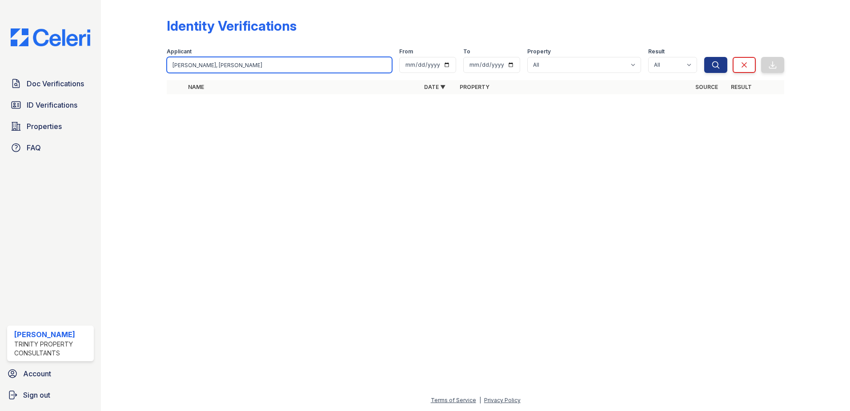  I want to click on div: Trinity Property Consultants, so click(52, 348).